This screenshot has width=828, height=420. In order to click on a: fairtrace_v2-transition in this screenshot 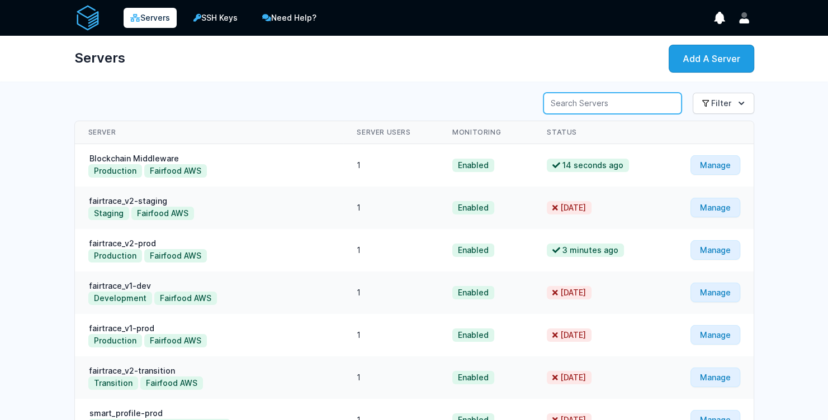, I will do `click(132, 371)`.